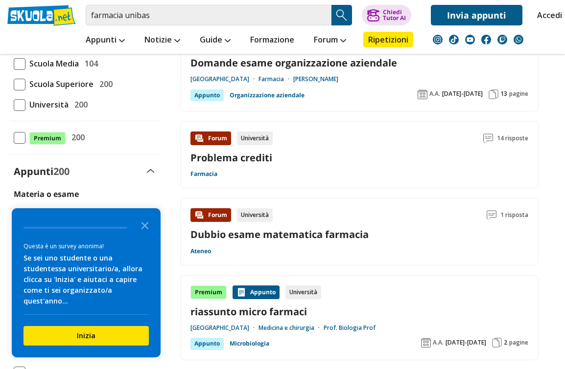 Image resolution: width=565 pixels, height=369 pixels. What do you see at coordinates (330, 41) in the screenshot?
I see `a: Forum` at bounding box center [330, 41].